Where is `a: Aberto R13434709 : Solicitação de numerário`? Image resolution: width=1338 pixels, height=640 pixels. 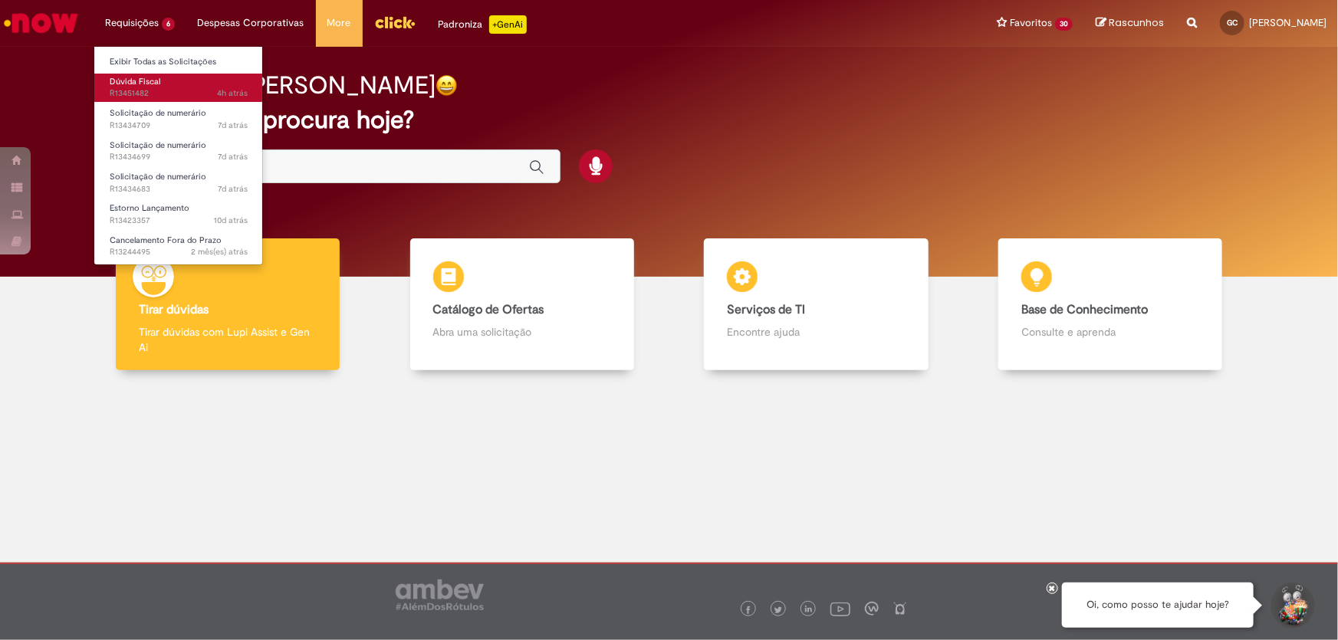
a: Aberto R13434709 : Solicitação de numerário is located at coordinates (179, 119).